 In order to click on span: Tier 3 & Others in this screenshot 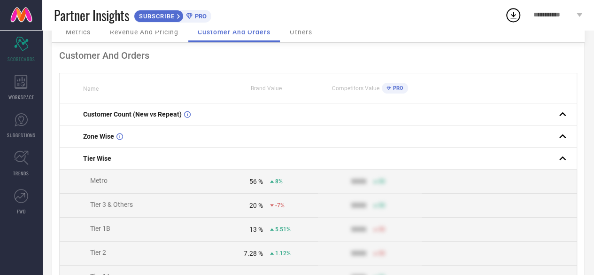, I will do `click(111, 204)`.